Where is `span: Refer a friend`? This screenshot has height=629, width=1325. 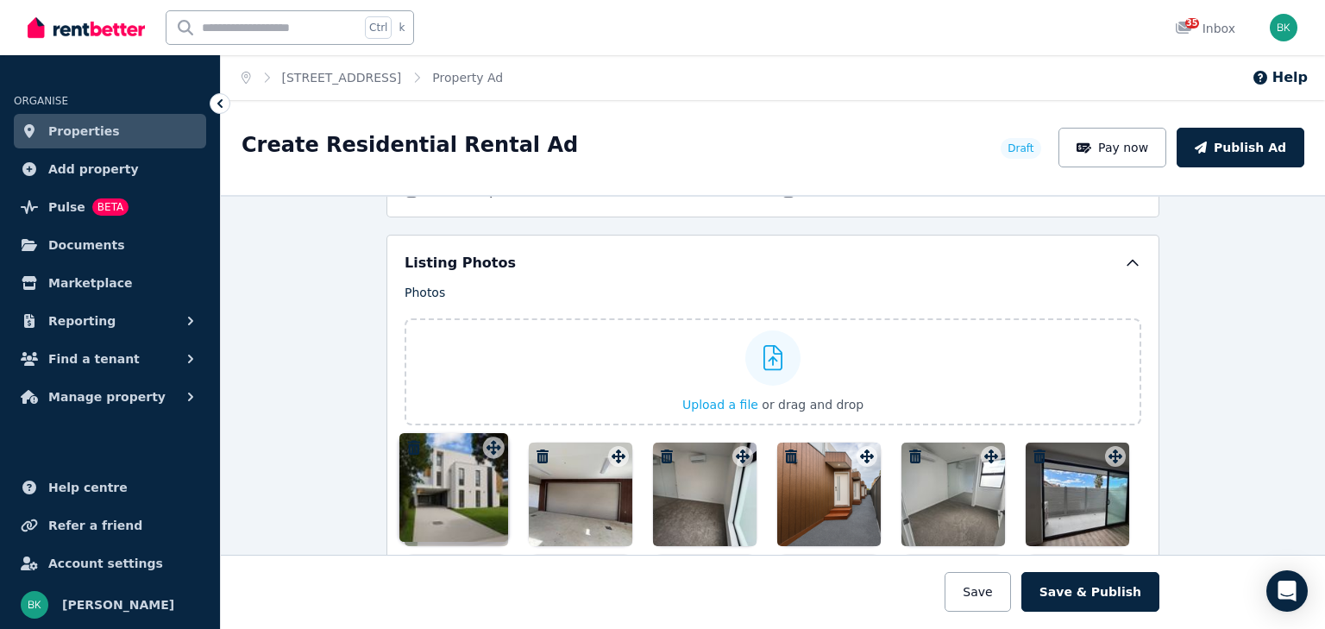 span: Refer a friend is located at coordinates (95, 525).